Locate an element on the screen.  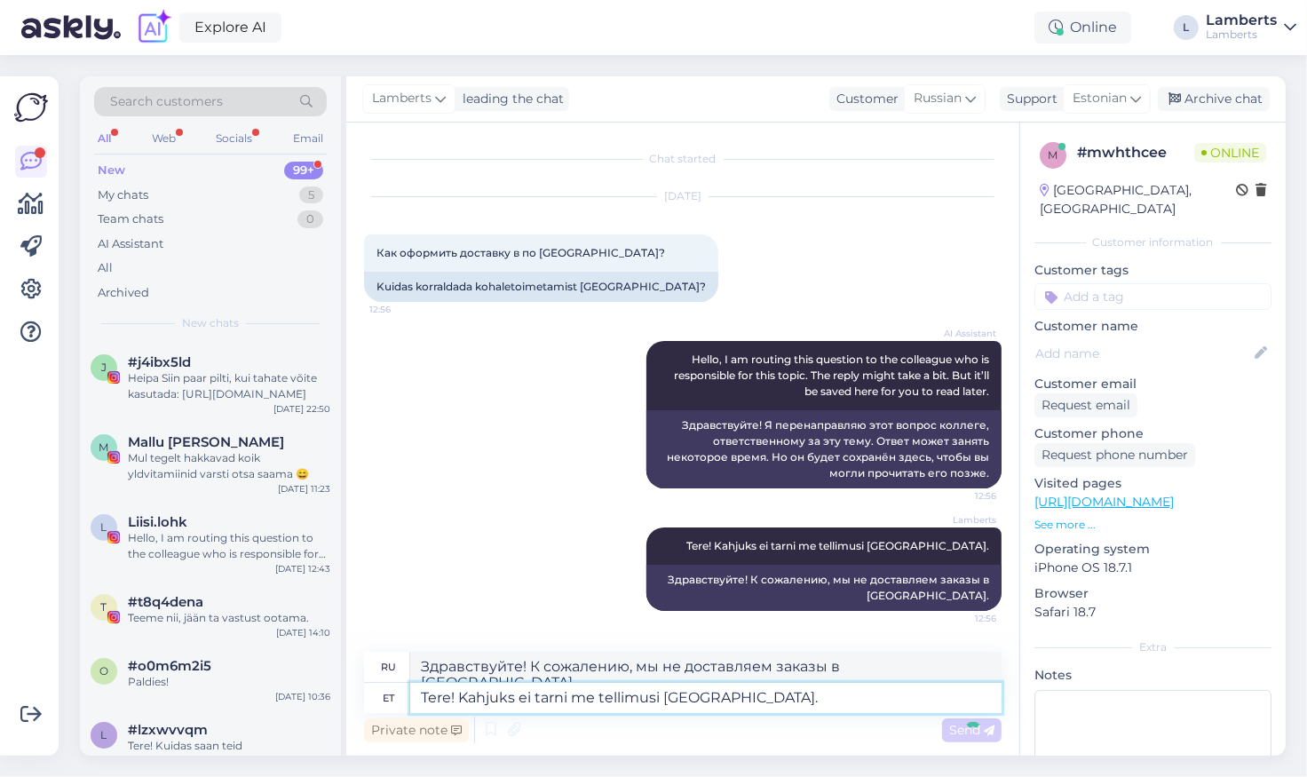
span: #lzxwvvqm is located at coordinates (168, 730).